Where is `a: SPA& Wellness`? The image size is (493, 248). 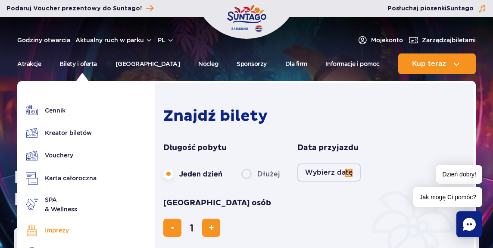
a: SPA& Wellness is located at coordinates (61, 204).